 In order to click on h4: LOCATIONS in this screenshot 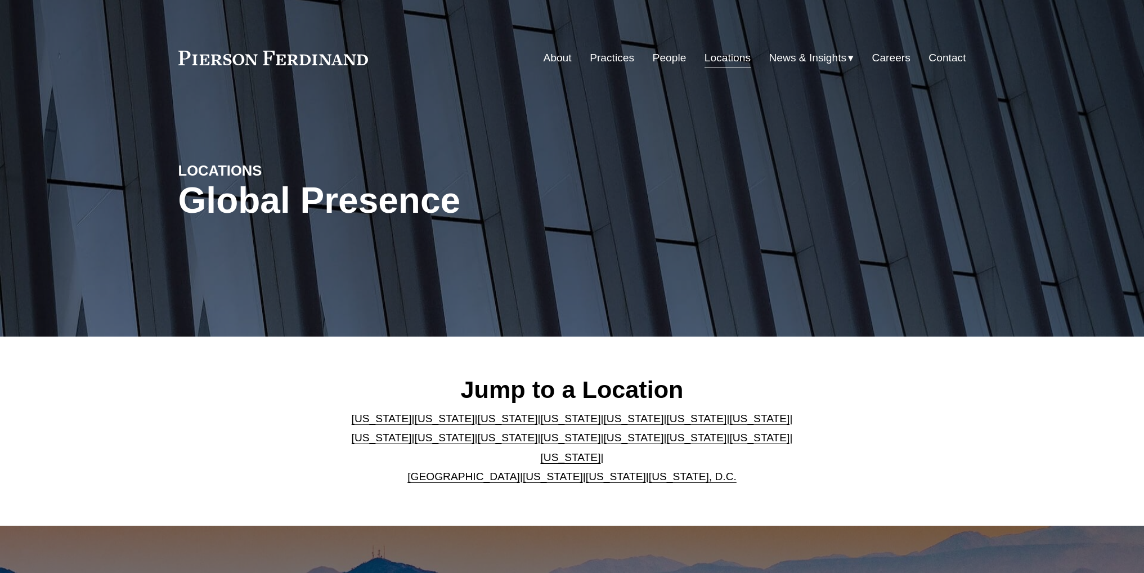, I will do `click(277, 171)`.